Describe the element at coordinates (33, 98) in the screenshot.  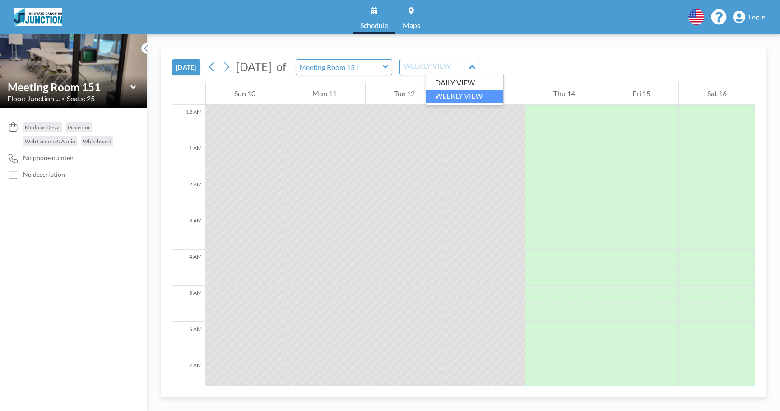
I see `span: Floor: Junction ...` at that location.